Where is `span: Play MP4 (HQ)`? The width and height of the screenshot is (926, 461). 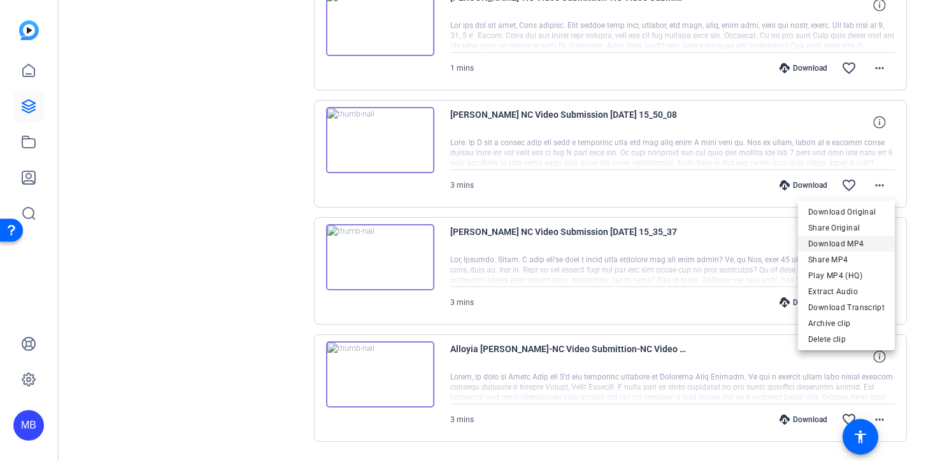 span: Play MP4 (HQ) is located at coordinates (846, 276).